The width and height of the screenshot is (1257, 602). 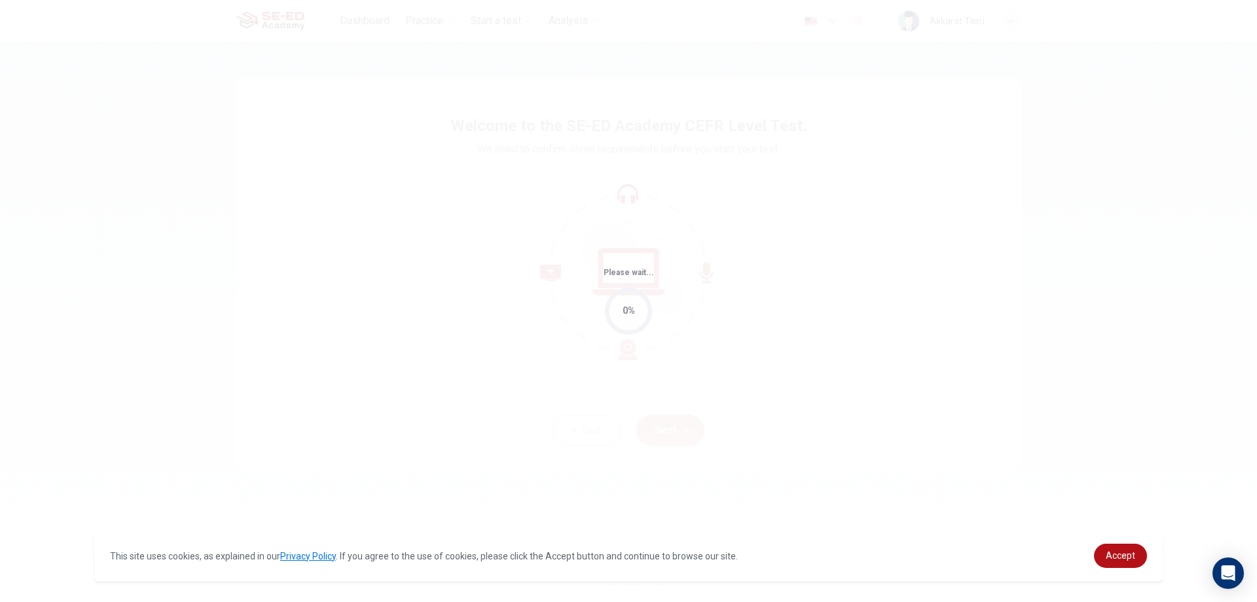 I want to click on span: This site uses cookies, as explained in our . If you agree to the use of cookies, please click th..., so click(x=424, y=556).